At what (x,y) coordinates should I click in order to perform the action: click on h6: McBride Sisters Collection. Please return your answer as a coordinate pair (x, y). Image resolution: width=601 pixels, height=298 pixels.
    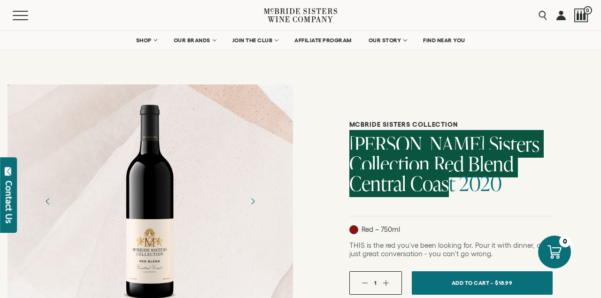
    Looking at the image, I should click on (451, 124).